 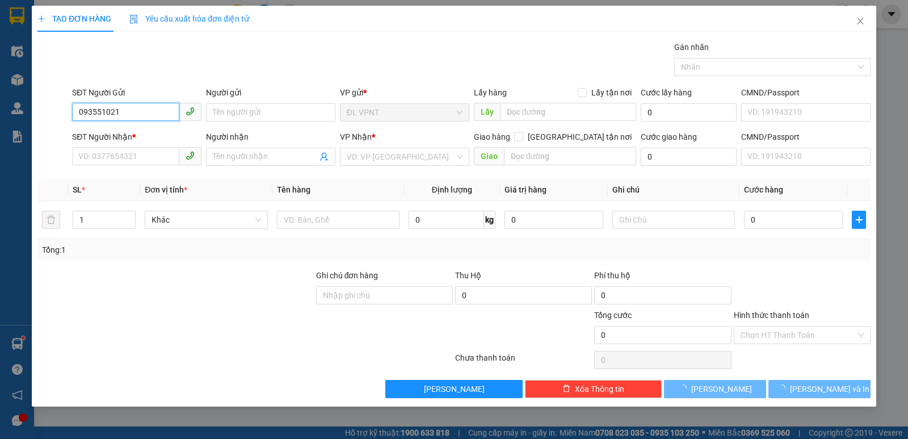 I want to click on div: Phí thu hộ, so click(x=662, y=278).